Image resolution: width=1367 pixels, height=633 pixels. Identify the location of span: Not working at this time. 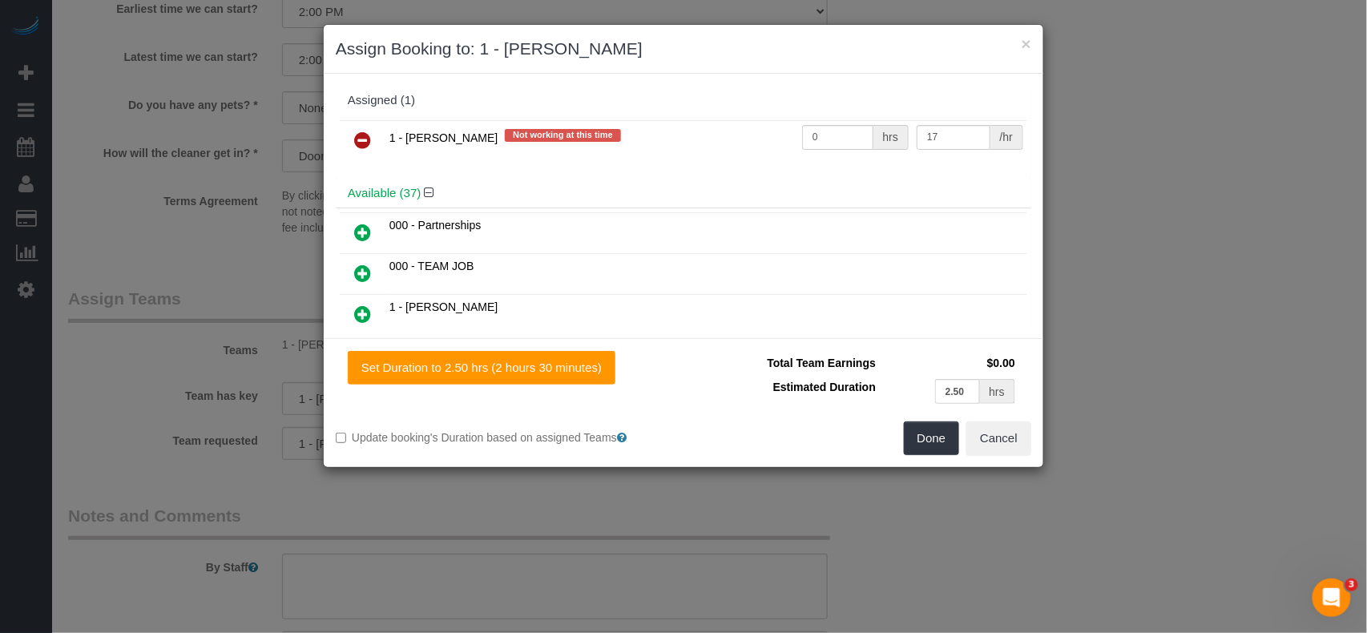
(563, 135).